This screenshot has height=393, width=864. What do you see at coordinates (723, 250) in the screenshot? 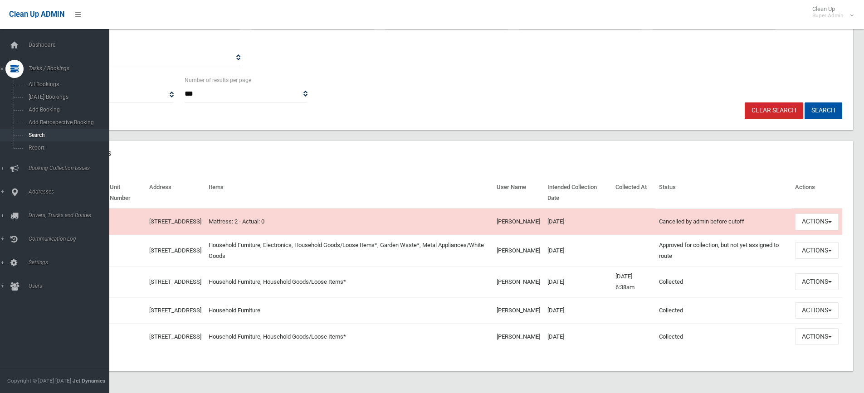
I see `td: Approved for collection, but not yet assigned to route` at bounding box center [723, 250].